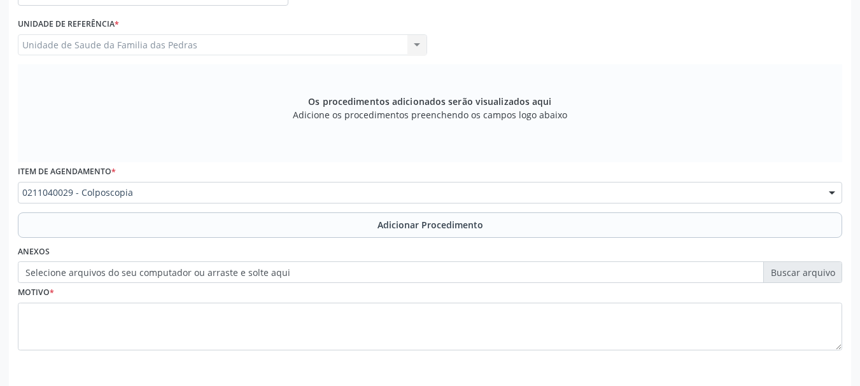  Describe the element at coordinates (68, 24) in the screenshot. I see `label: Unidade de referência` at that location.